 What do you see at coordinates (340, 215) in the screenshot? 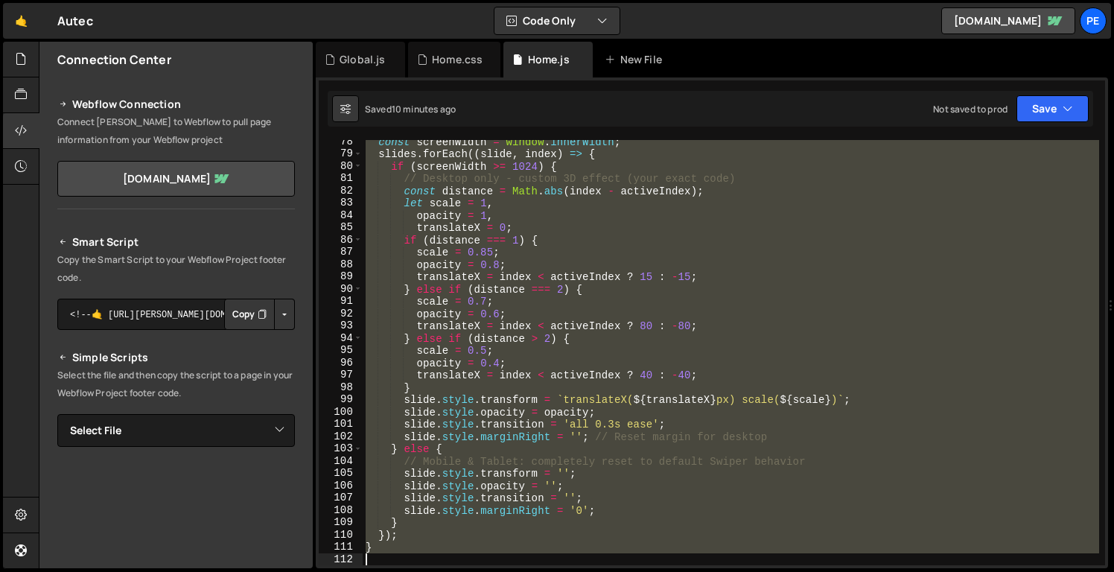
I see `div: 84` at bounding box center [340, 215].